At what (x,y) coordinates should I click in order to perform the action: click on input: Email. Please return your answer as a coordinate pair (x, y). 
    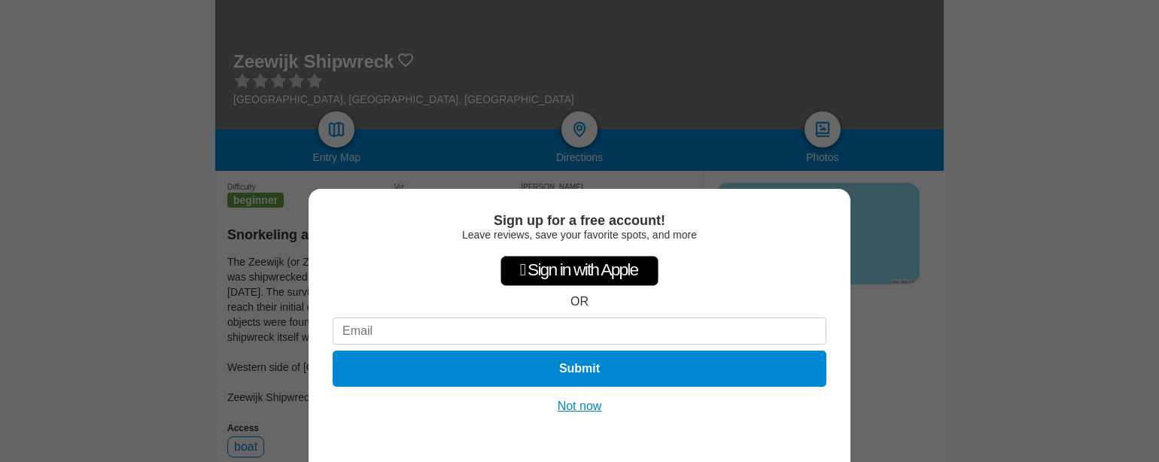
    Looking at the image, I should click on (580, 331).